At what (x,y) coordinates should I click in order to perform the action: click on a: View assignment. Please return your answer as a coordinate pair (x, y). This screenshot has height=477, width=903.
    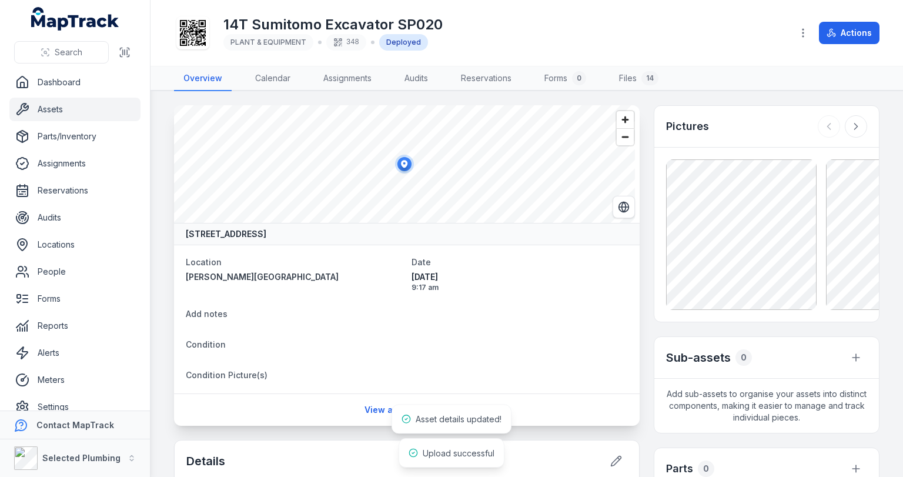
    Looking at the image, I should click on (407, 410).